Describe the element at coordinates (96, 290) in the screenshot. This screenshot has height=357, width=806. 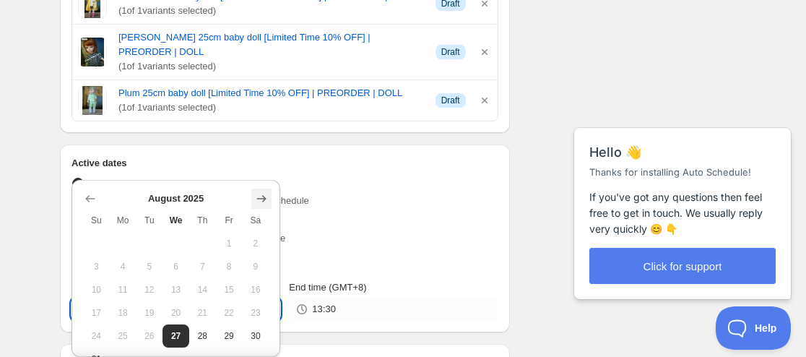
I see `span: 10` at that location.